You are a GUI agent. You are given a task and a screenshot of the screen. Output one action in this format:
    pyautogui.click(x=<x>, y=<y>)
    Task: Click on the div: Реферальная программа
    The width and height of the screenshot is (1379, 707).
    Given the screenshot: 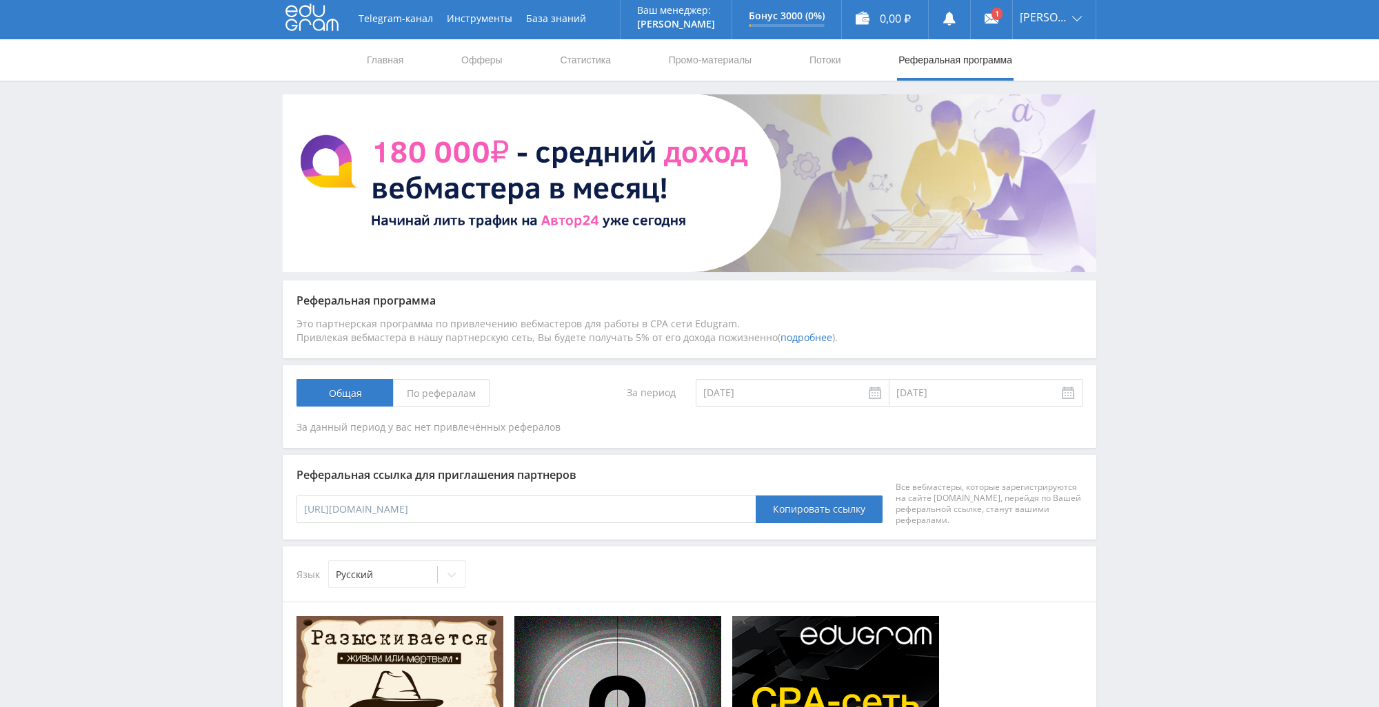 What is the action you would take?
    pyautogui.click(x=689, y=301)
    